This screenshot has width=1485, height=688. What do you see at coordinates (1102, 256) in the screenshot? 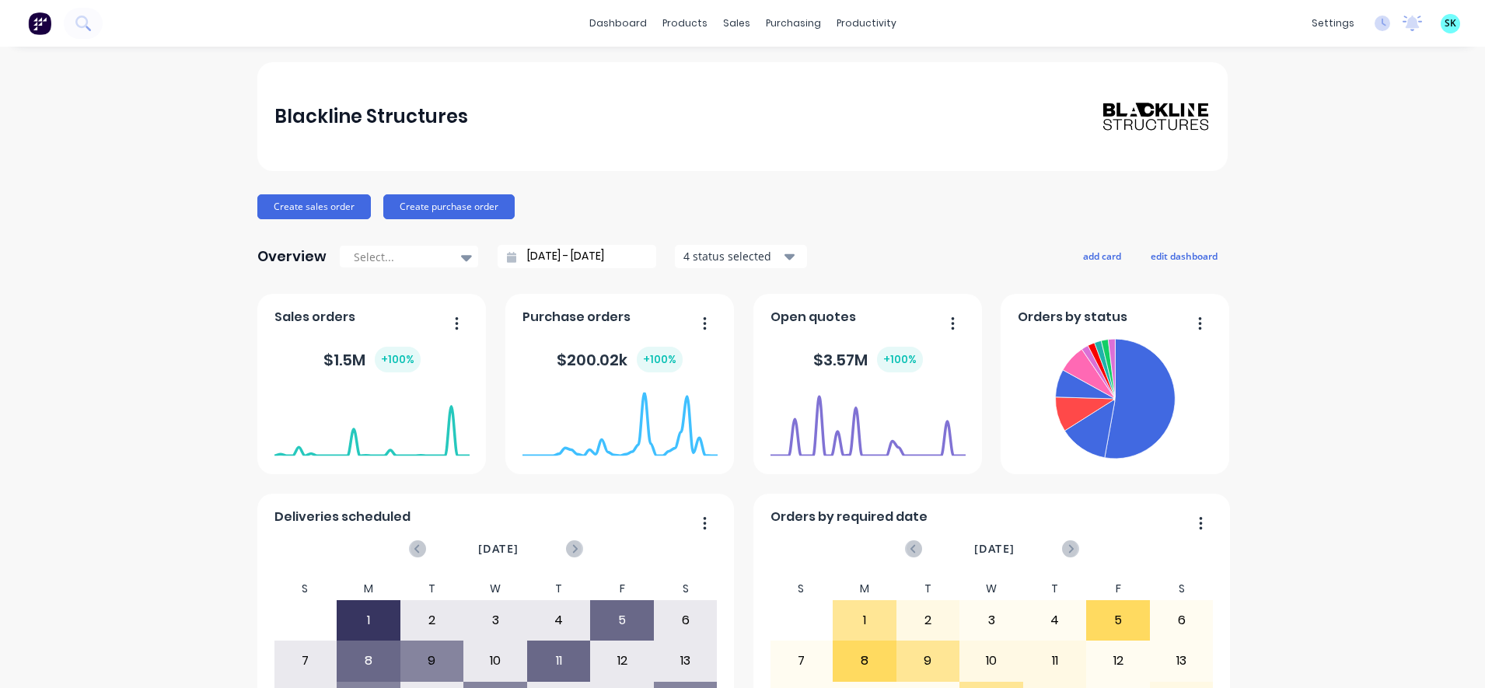
I see `button: add card` at bounding box center [1102, 256].